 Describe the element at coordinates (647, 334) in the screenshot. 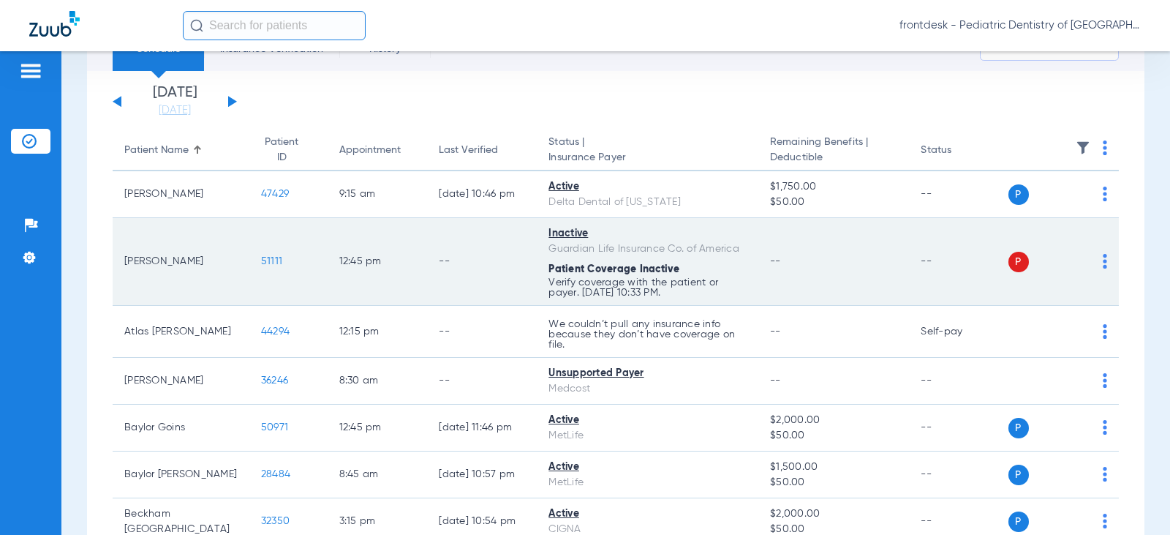

I see `p: We couldn’t pull any insurance info because they don’t have coverage on file.` at that location.